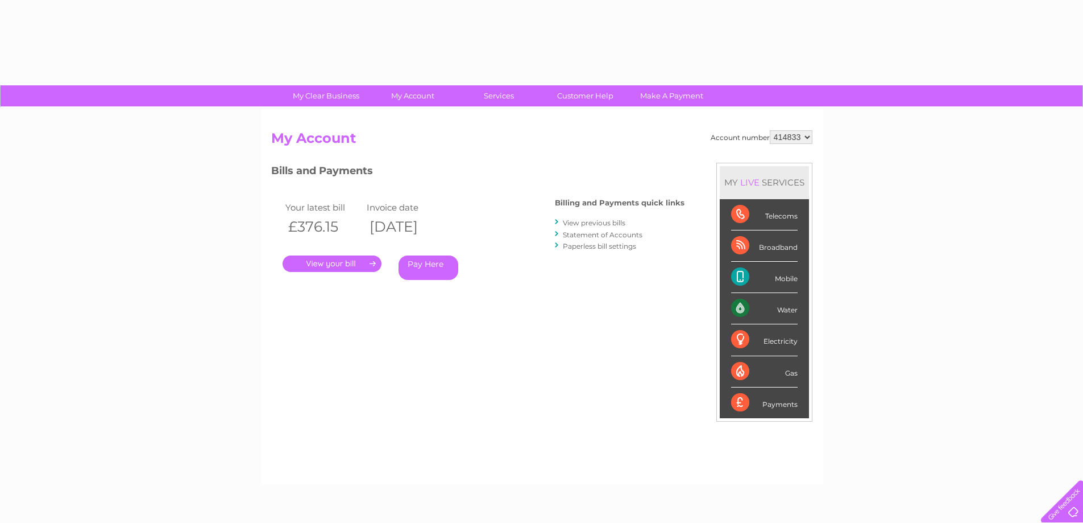  What do you see at coordinates (428, 267) in the screenshot?
I see `a: Pay Here` at bounding box center [428, 267].